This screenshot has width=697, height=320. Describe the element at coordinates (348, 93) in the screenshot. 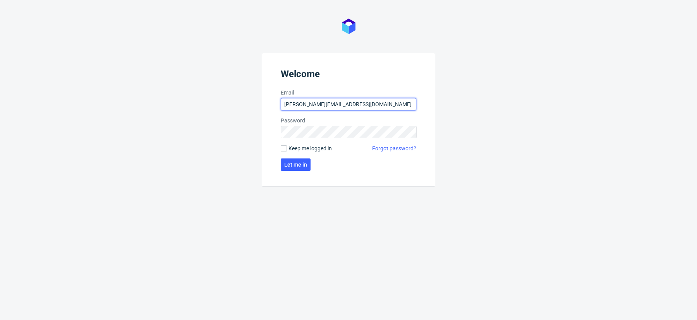

I see `label: Email` at that location.